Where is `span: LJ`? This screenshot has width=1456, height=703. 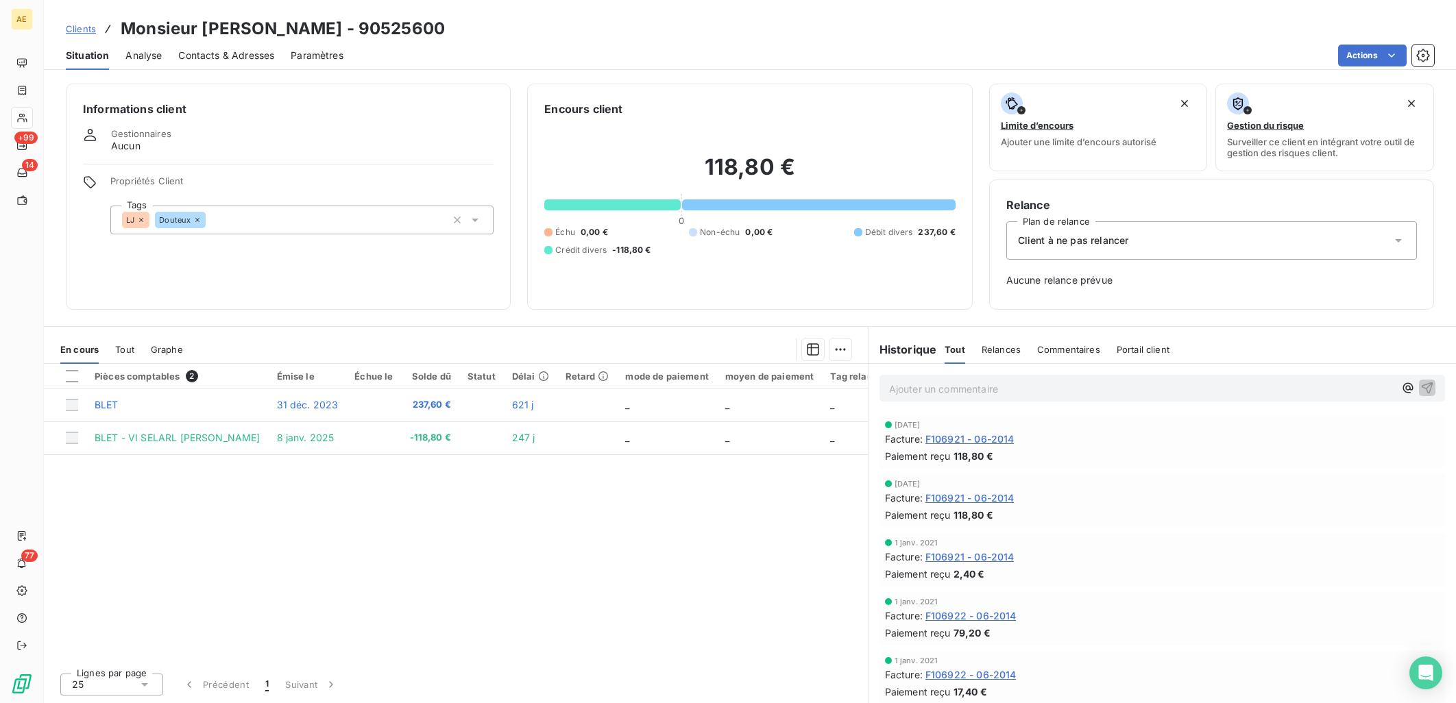
span: LJ is located at coordinates (130, 220).